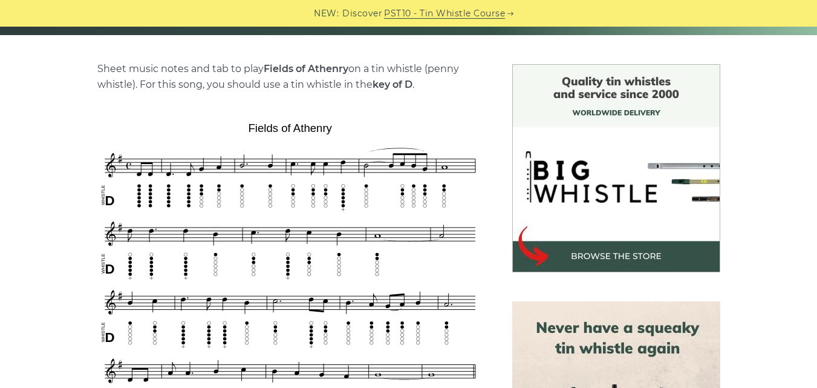 The image size is (817, 388). I want to click on a: PST10 - Tin Whistle Course, so click(445, 13).